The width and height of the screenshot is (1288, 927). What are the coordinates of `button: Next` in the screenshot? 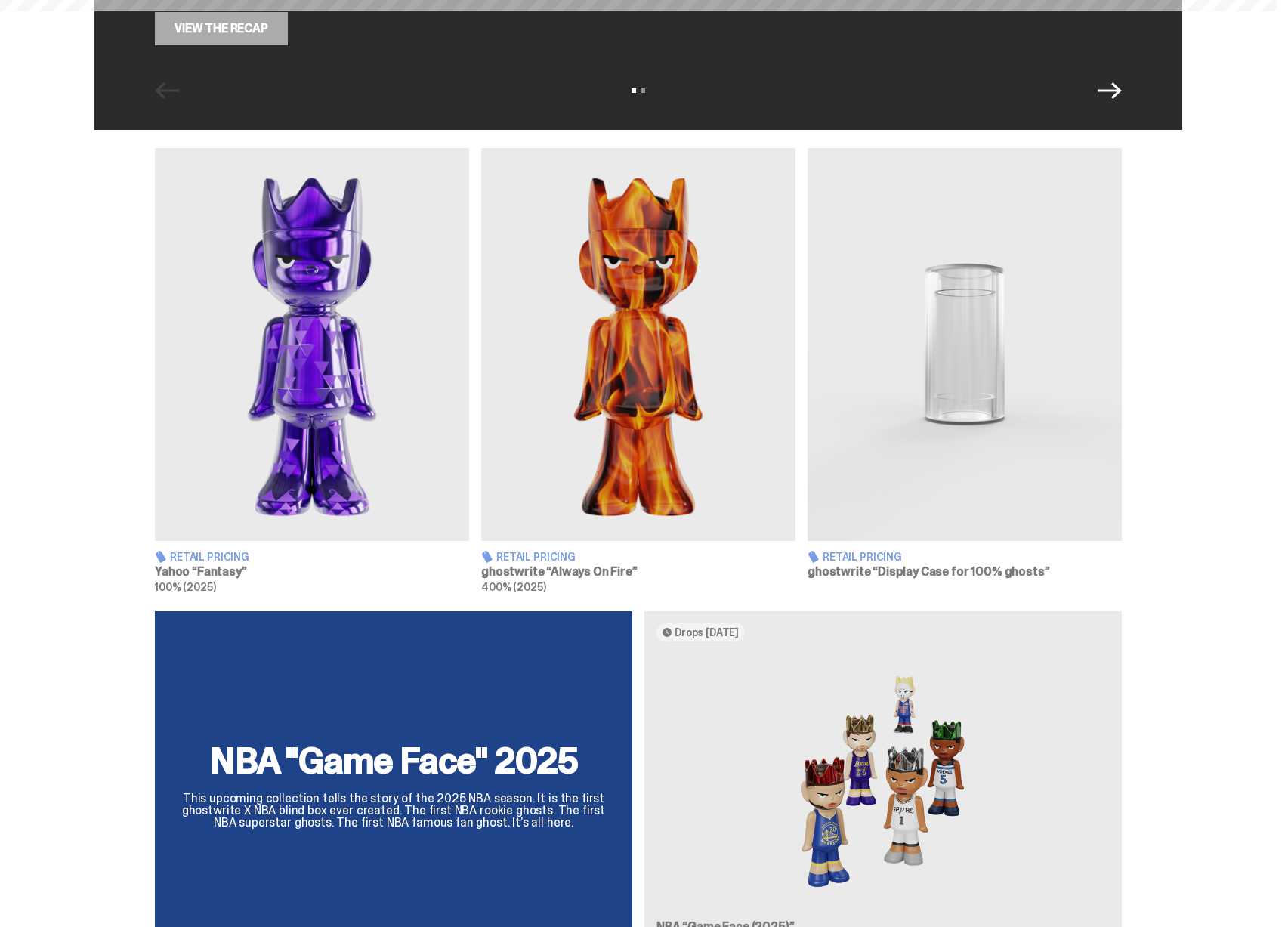 It's located at (1110, 90).